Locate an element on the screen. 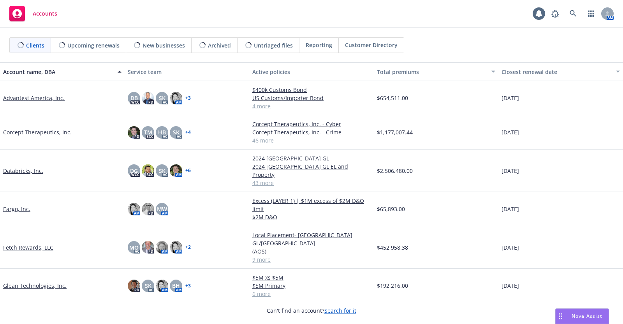  span: TM is located at coordinates (148, 132).